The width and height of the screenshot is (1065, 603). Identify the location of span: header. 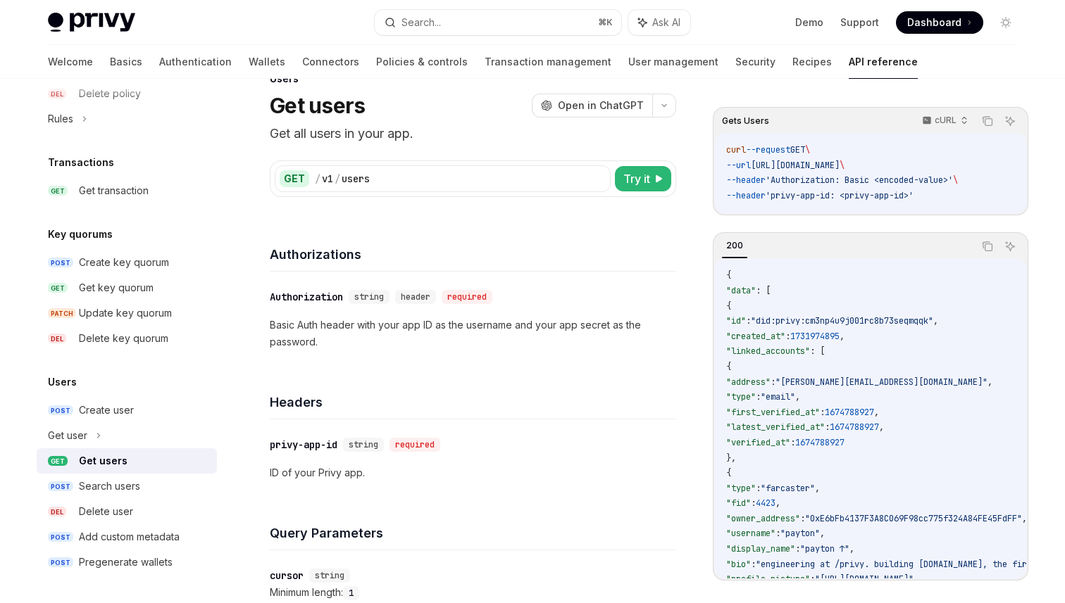
(415, 297).